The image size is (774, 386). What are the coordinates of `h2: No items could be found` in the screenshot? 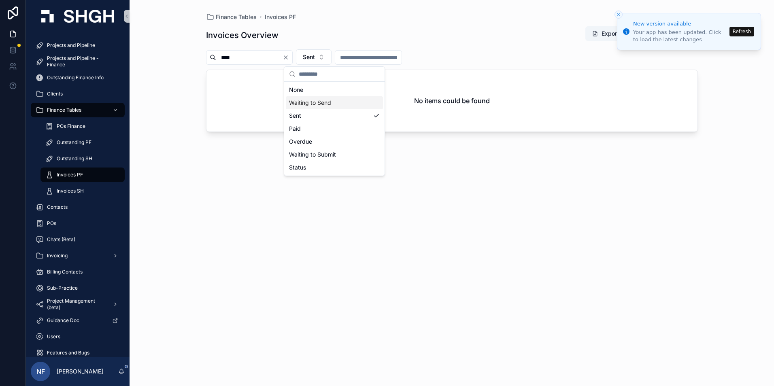 It's located at (452, 101).